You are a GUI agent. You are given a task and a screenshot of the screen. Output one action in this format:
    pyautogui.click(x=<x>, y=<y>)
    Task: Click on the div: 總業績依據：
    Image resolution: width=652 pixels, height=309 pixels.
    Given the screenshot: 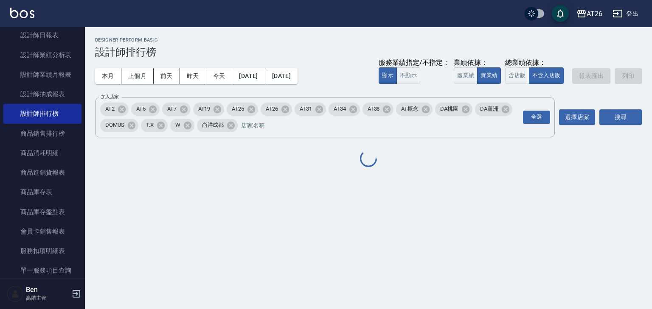 What is the action you would take?
    pyautogui.click(x=536, y=63)
    